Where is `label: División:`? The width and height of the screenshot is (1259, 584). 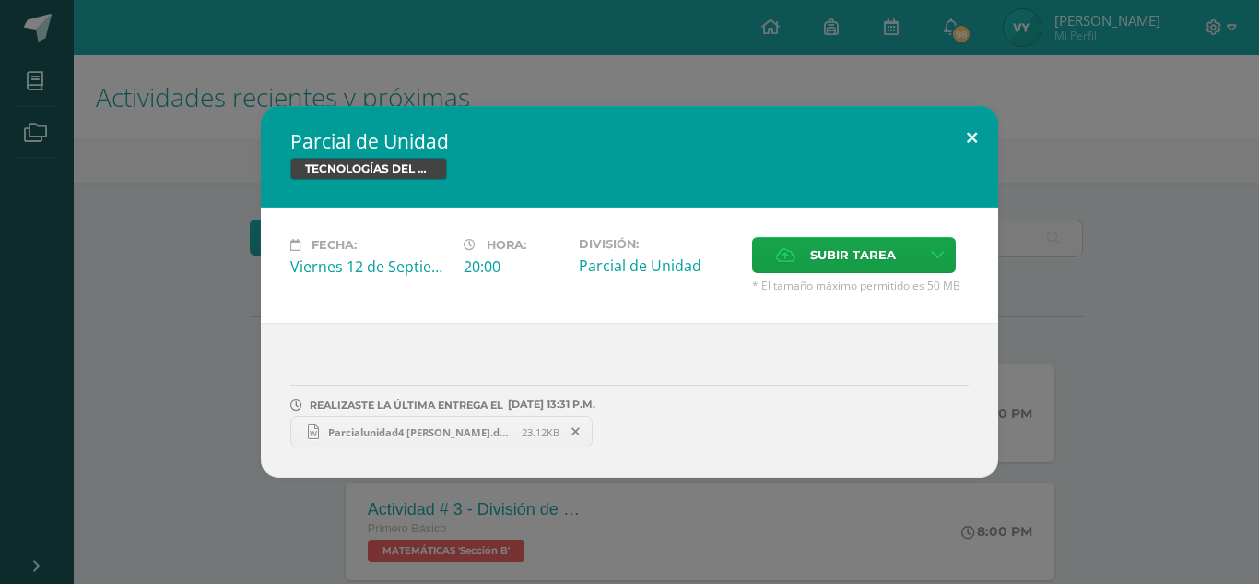 label: División: is located at coordinates (658, 243).